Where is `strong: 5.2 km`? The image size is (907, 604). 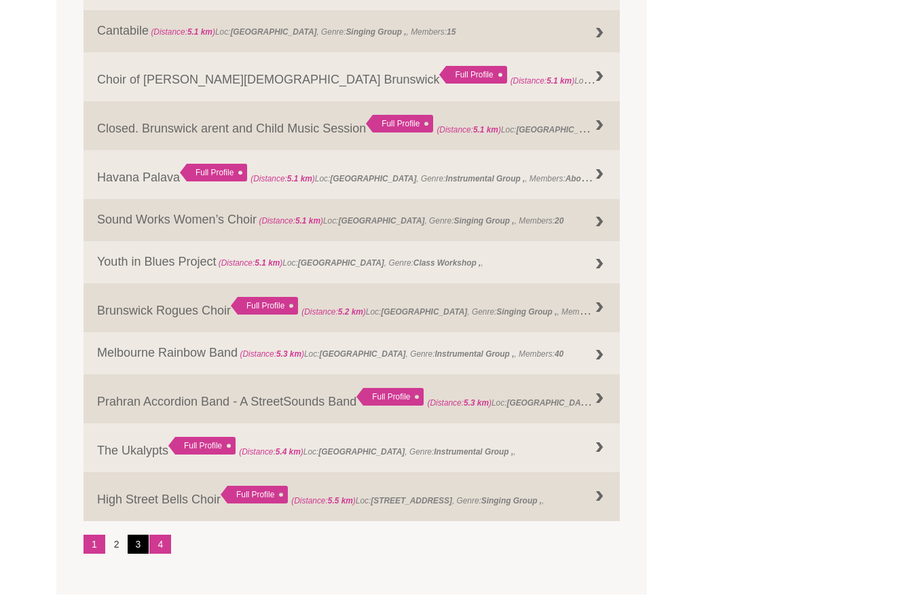 strong: 5.2 km is located at coordinates (350, 312).